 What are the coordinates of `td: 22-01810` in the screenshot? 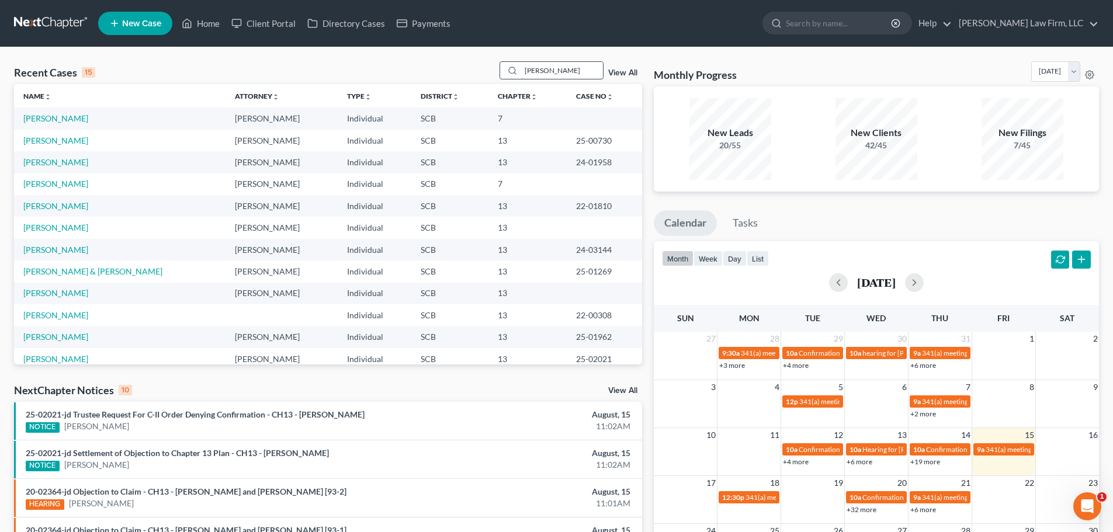 It's located at (604, 206).